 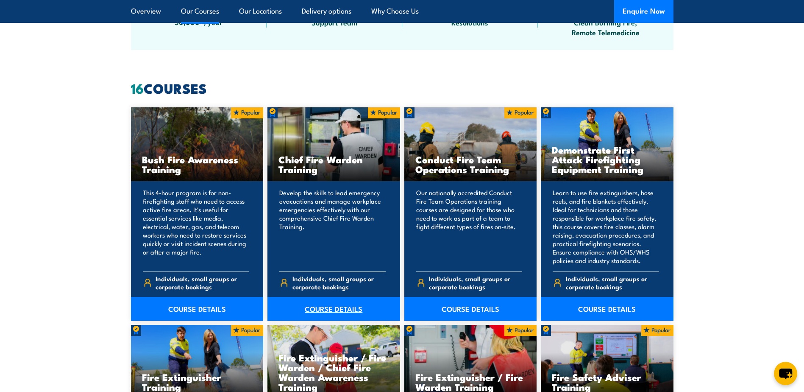 What do you see at coordinates (197, 381) in the screenshot?
I see `h3: Fire Extinguisher Training` at bounding box center [197, 381].